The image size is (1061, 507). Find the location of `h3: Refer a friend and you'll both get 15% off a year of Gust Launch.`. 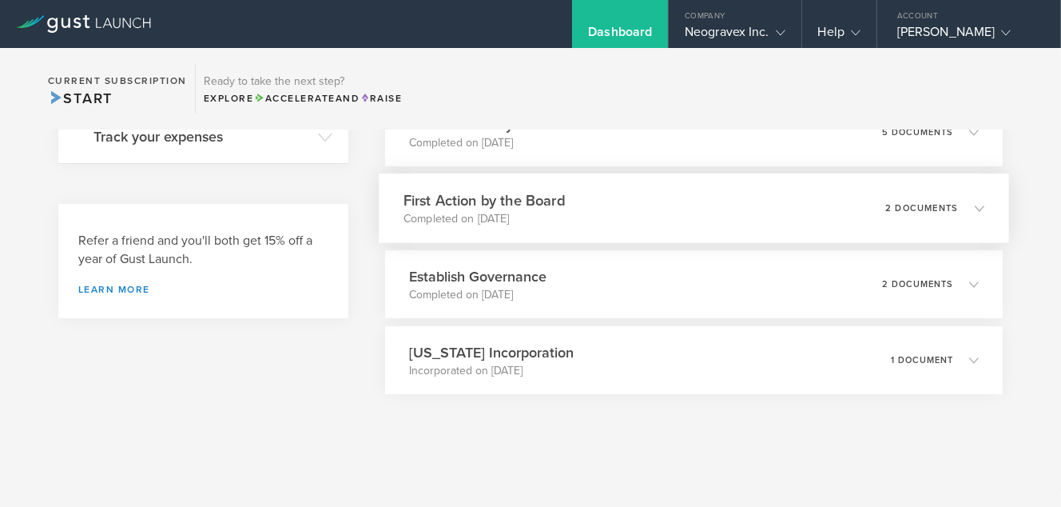

h3: Refer a friend and you'll both get 15% off a year of Gust Launch. is located at coordinates (203, 250).